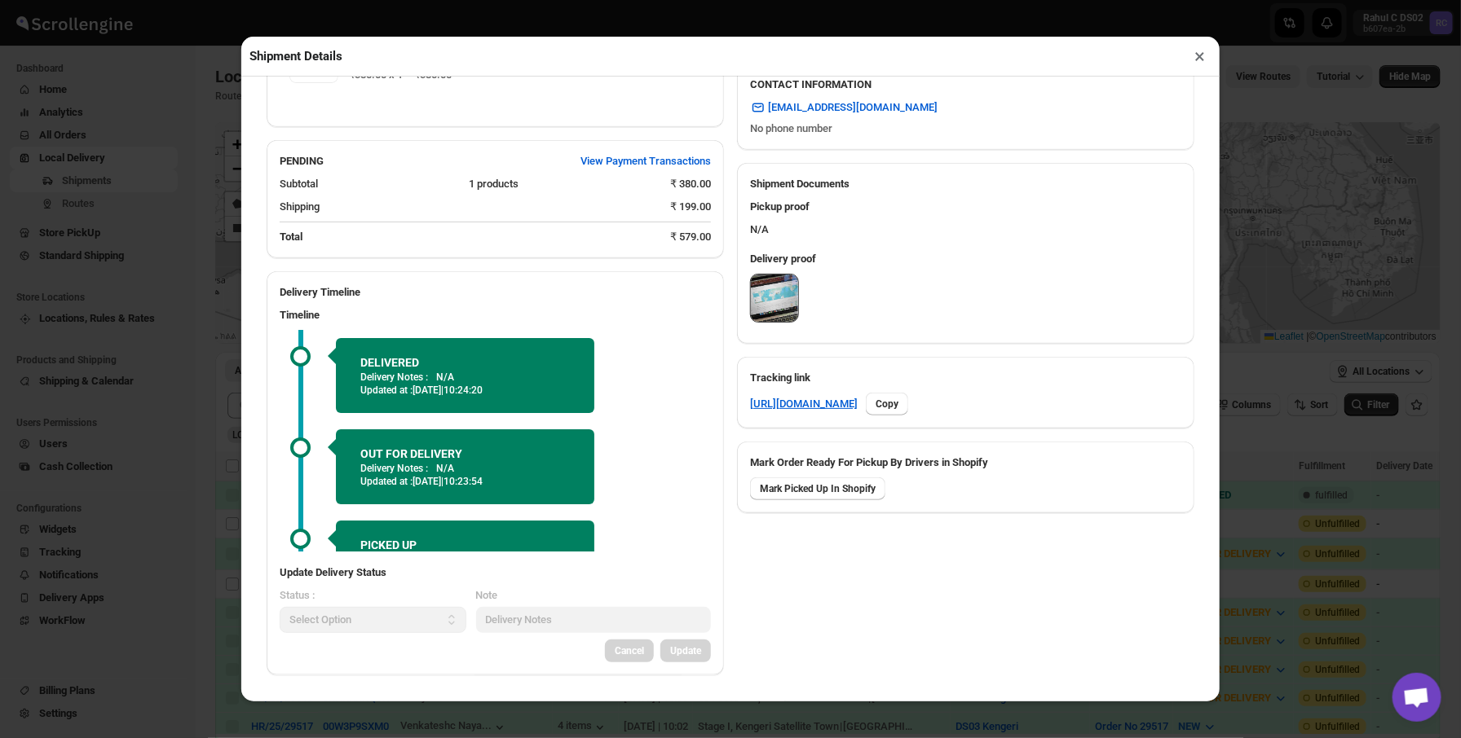  Describe the element at coordinates (465, 545) in the screenshot. I see `h2: PICKED UP` at that location.